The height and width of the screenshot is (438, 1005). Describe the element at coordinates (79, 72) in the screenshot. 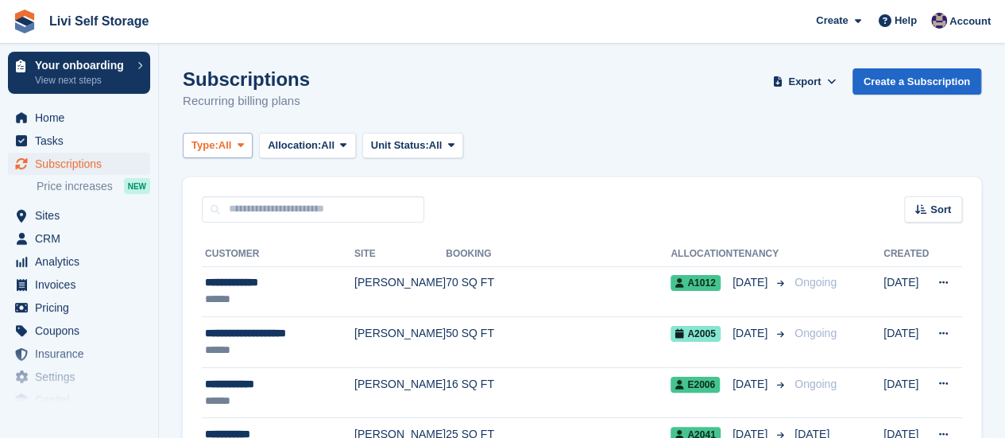

I see `a: Your onboarding View next steps` at that location.